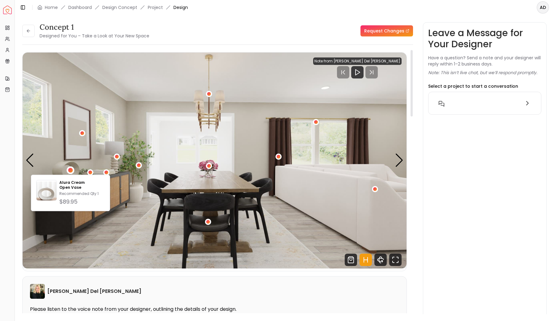 The height and width of the screenshot is (321, 554). I want to click on img: Tina Martin Del Campo, so click(37, 292).